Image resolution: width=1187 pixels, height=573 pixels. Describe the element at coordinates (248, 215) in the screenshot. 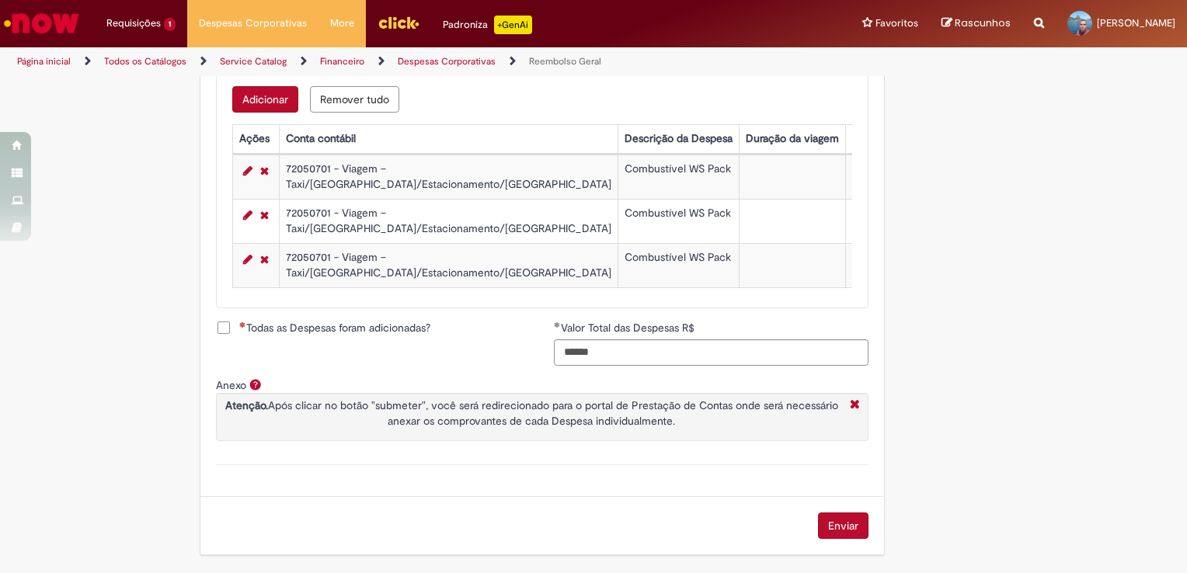

I see `a: Editar Linha 2` at that location.